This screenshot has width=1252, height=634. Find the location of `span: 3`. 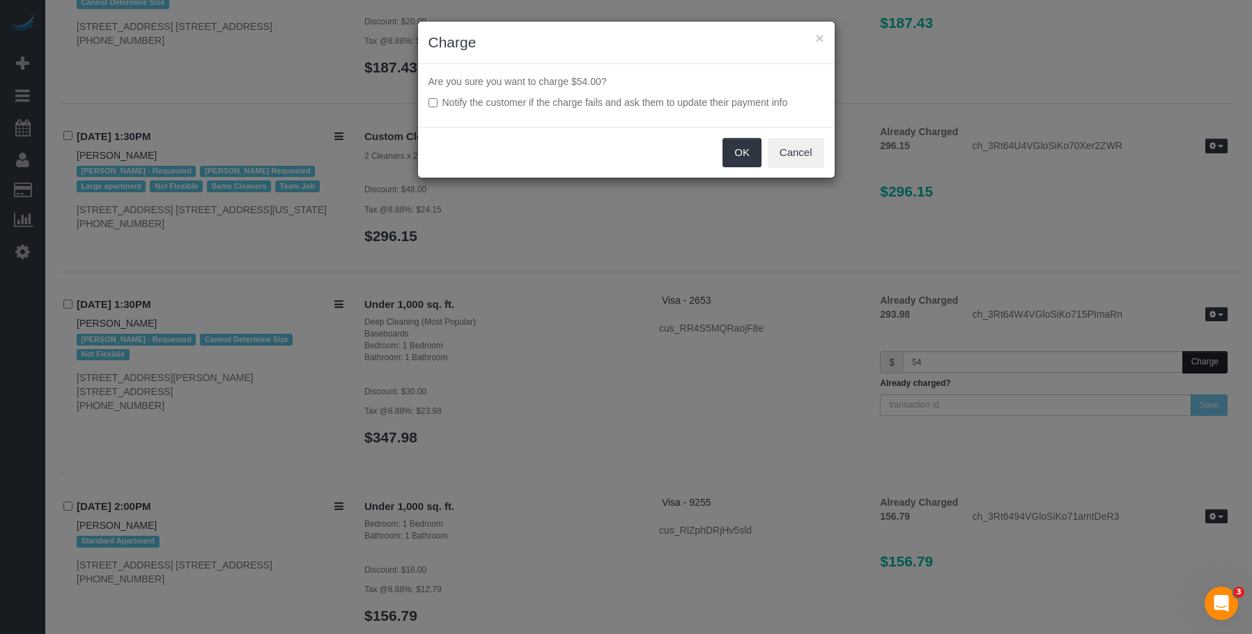

span: 3 is located at coordinates (1239, 592).